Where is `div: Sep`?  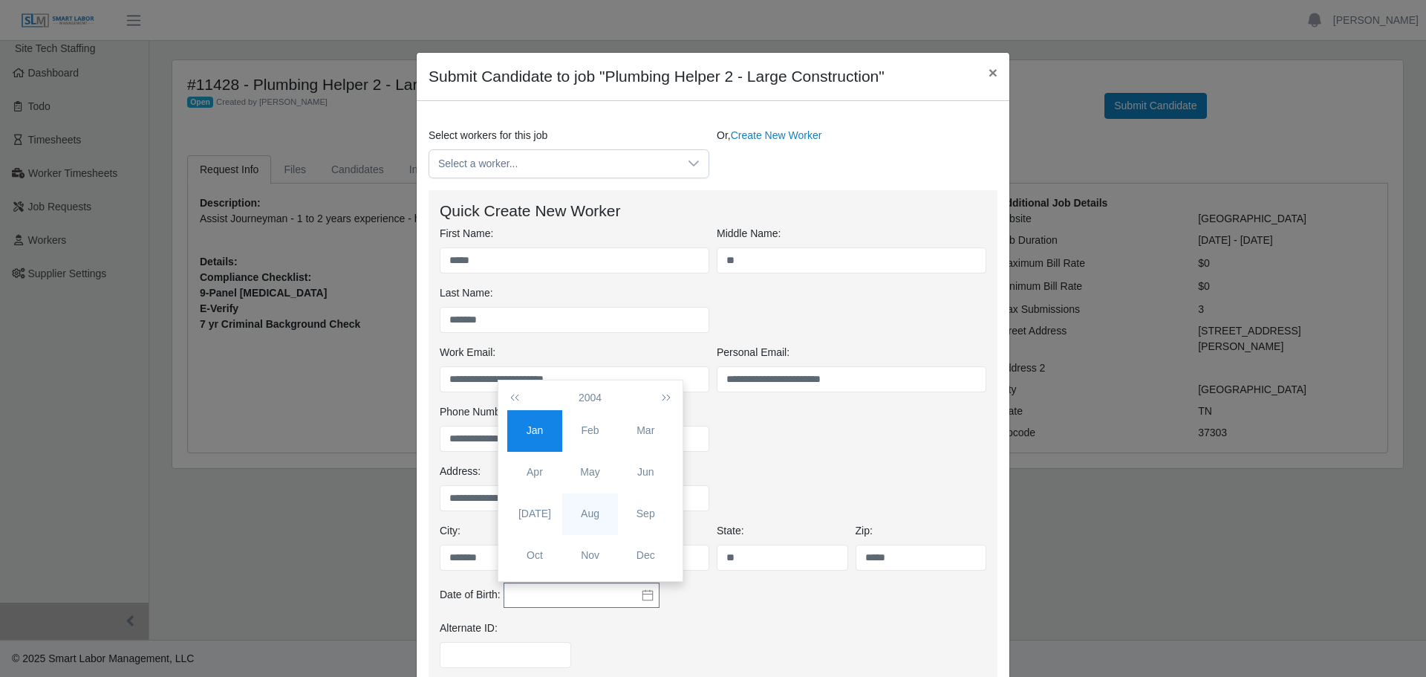 div: Sep is located at coordinates (646, 513).